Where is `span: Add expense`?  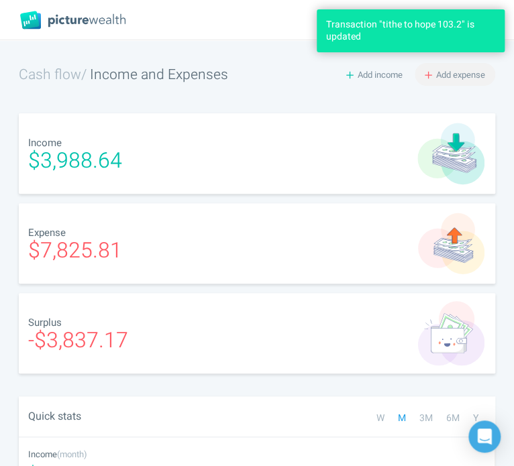
span: Add expense is located at coordinates (460, 74).